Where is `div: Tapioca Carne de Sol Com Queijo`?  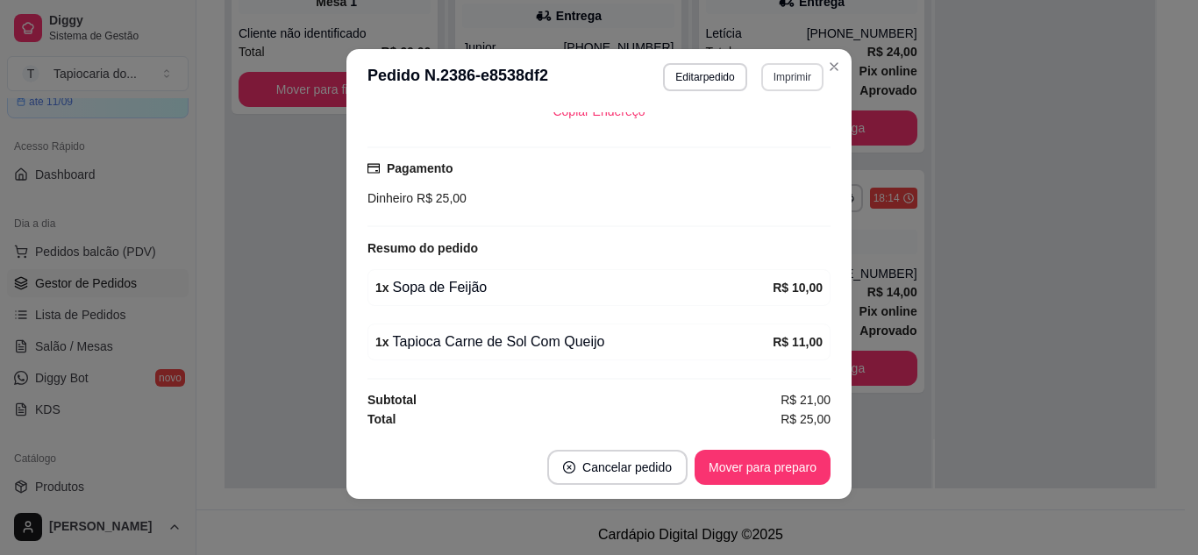 div: Tapioca Carne de Sol Com Queijo is located at coordinates (574, 342).